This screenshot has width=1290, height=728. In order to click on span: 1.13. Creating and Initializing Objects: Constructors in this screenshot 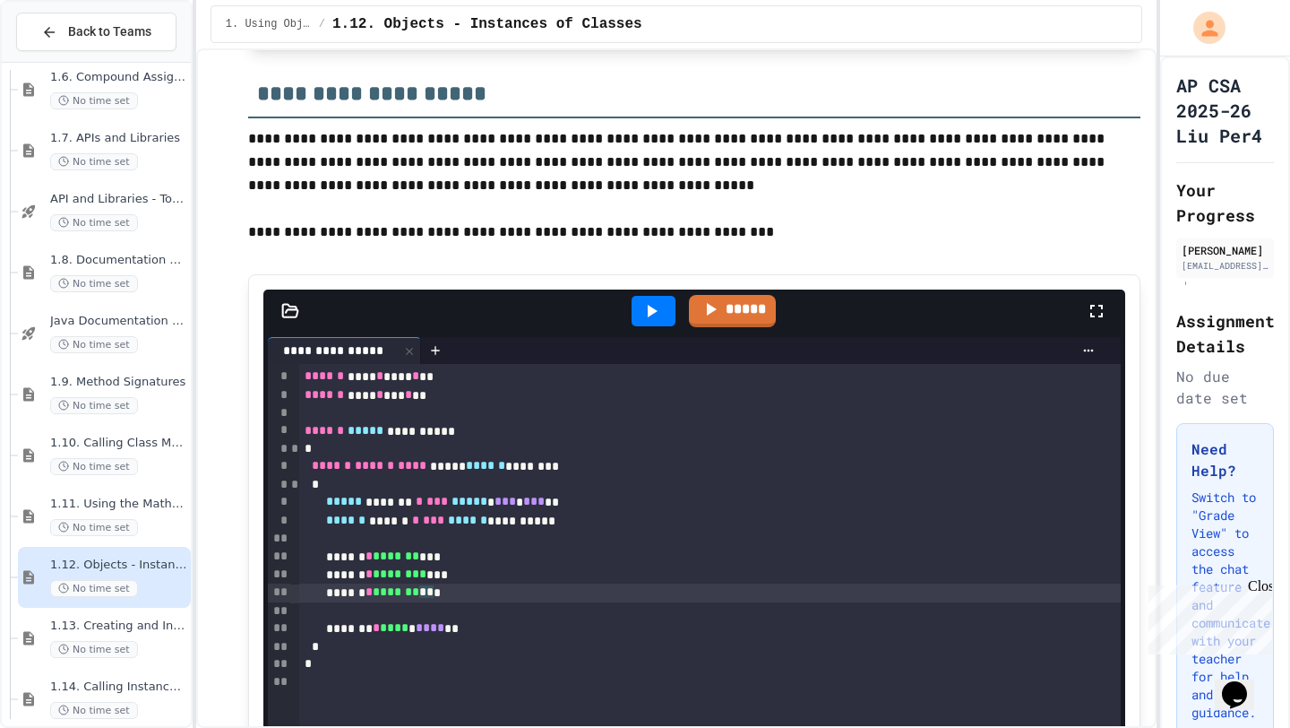, I will do `click(118, 626)`.